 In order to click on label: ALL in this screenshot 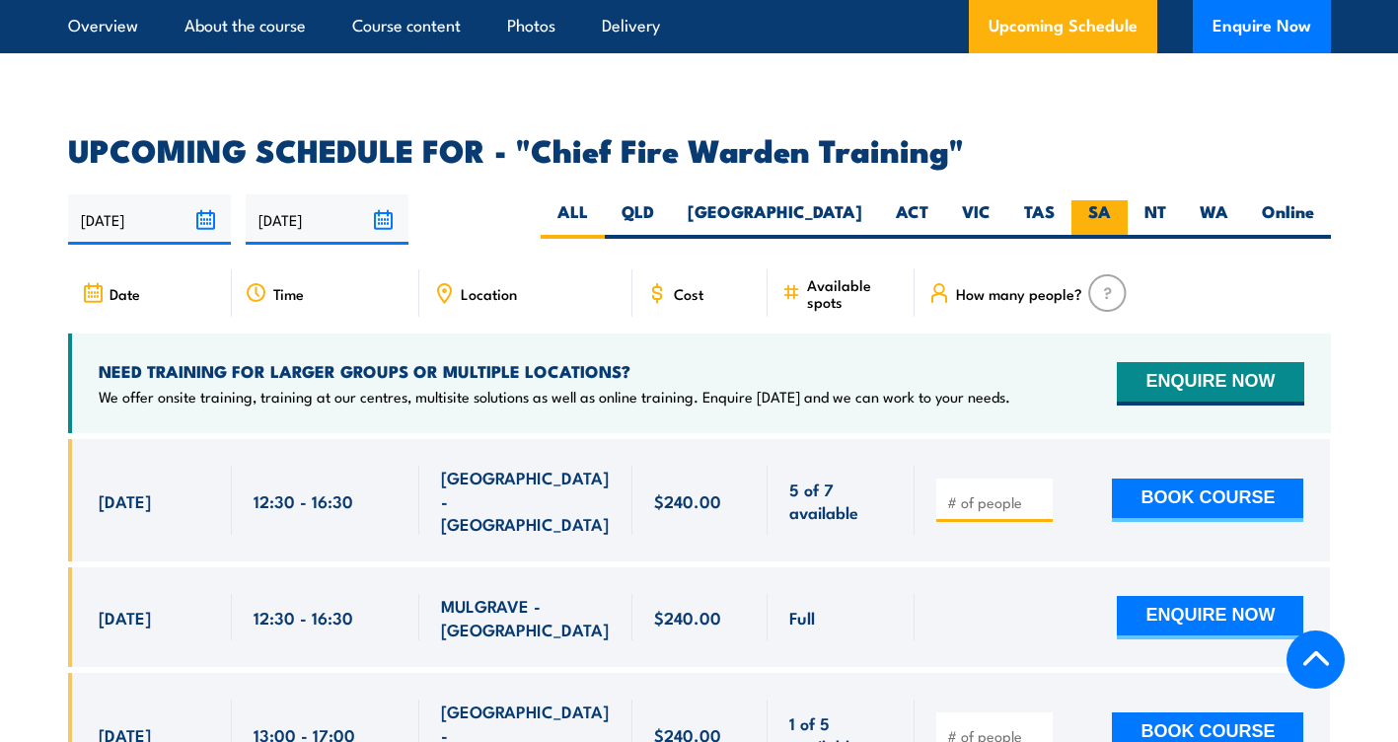, I will do `click(572, 219)`.